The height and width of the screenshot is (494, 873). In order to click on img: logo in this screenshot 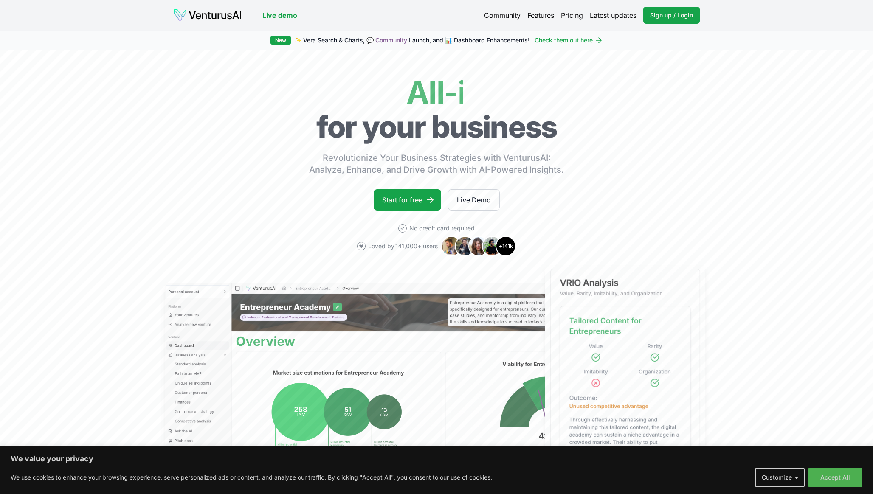, I will do `click(208, 15)`.